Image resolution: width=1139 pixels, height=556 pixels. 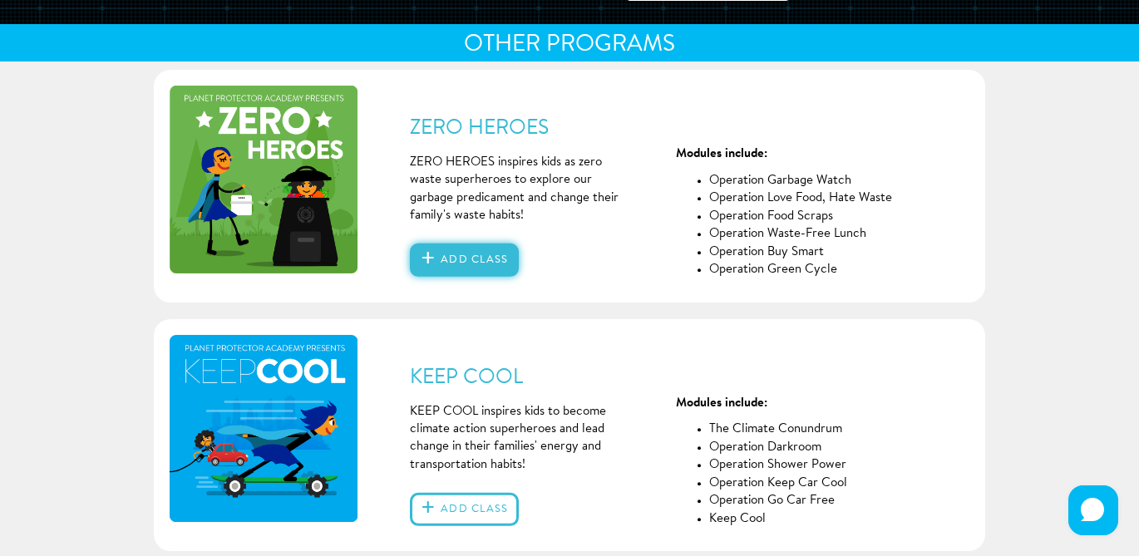 What do you see at coordinates (806, 252) in the screenshot?
I see `li: Operation Buy Smart` at bounding box center [806, 252].